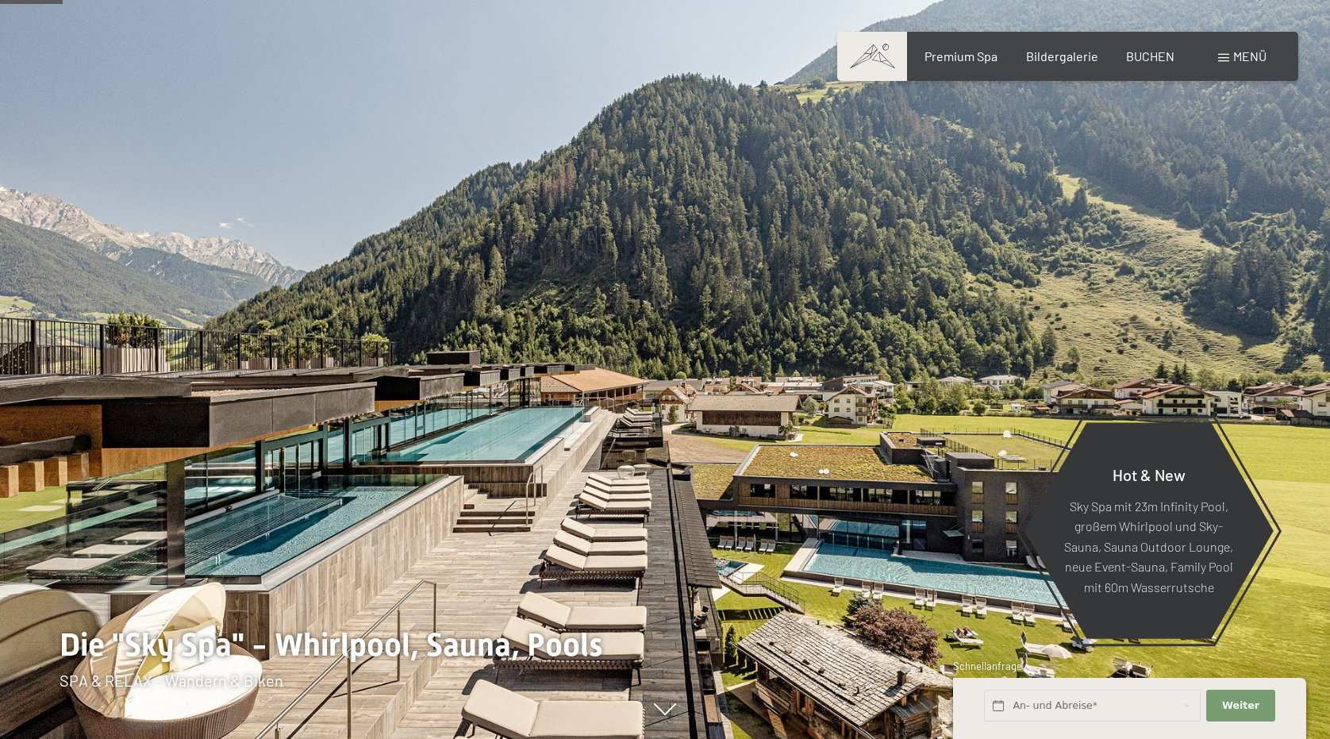 The image size is (1330, 739). What do you see at coordinates (1150, 56) in the screenshot?
I see `a: BUCHEN` at bounding box center [1150, 56].